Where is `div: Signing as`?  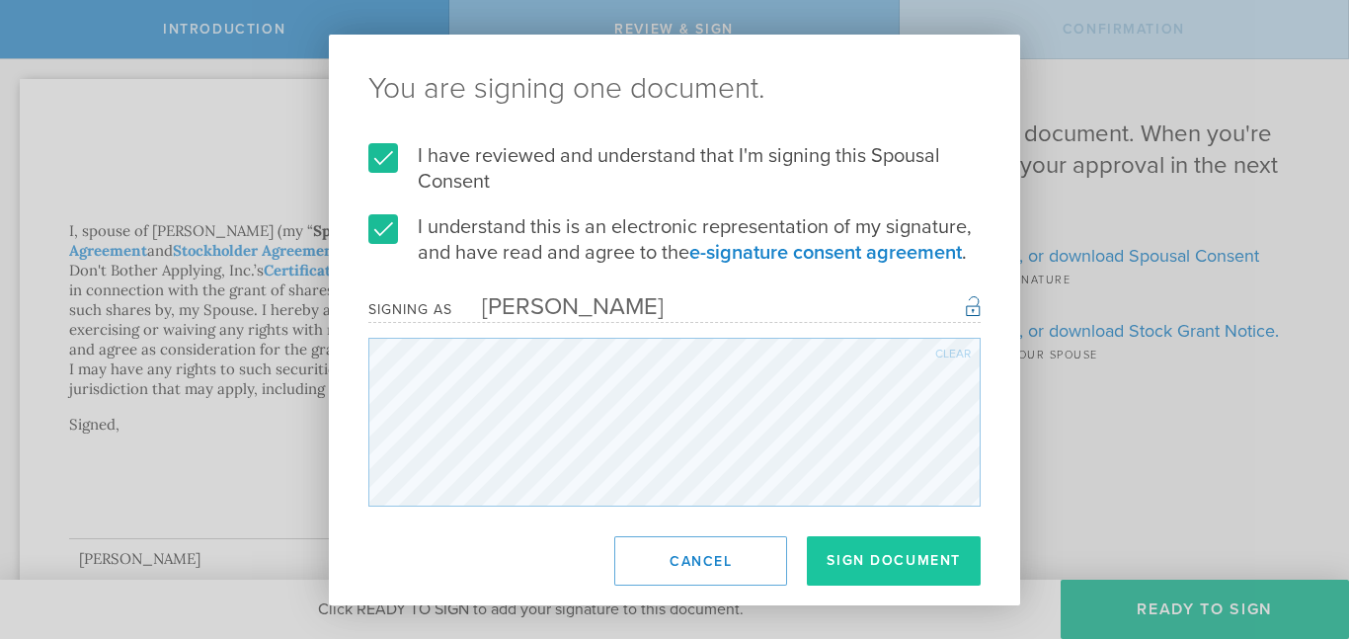 div: Signing as is located at coordinates (410, 309).